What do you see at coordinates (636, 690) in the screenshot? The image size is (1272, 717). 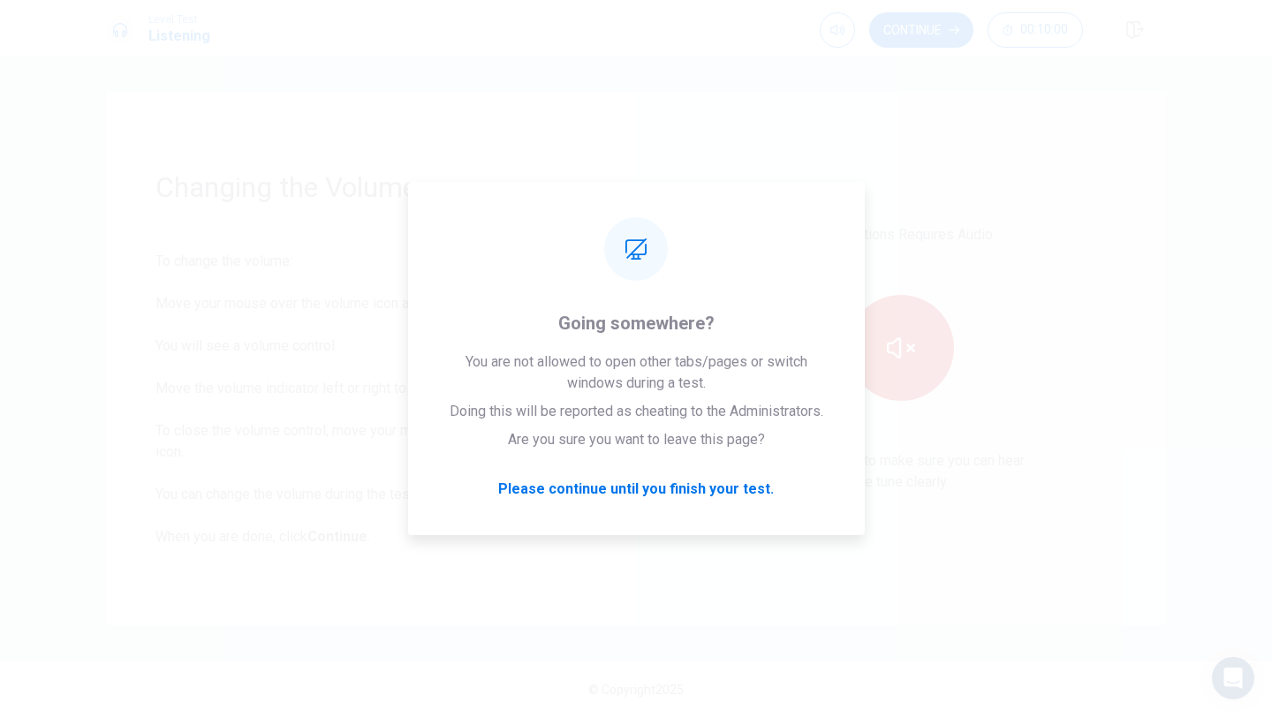 I see `span: © Copyright 2025` at bounding box center [636, 690].